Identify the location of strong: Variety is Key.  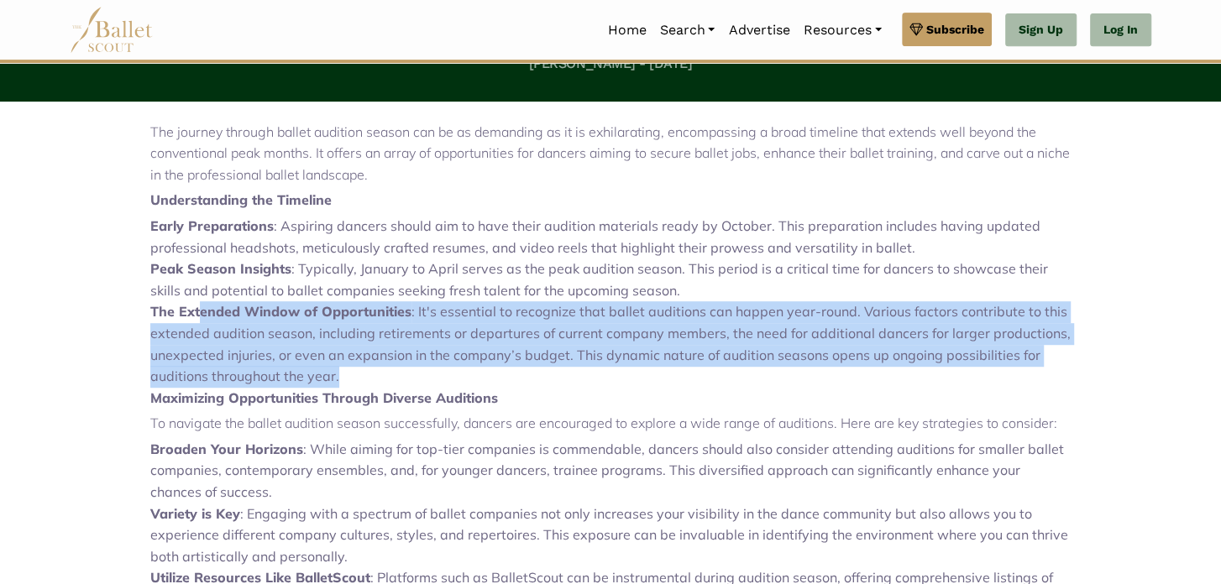
(195, 514).